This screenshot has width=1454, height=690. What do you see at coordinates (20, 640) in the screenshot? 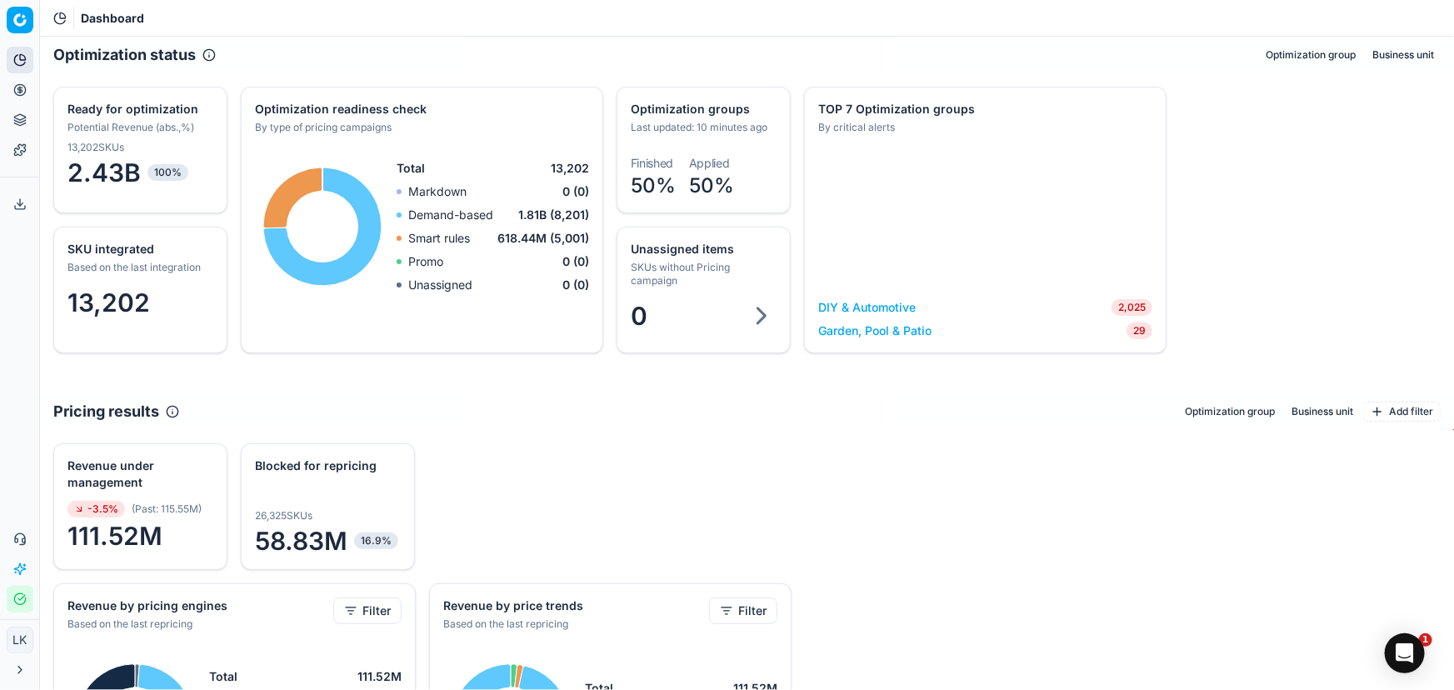
I see `button: LK` at bounding box center [20, 640].